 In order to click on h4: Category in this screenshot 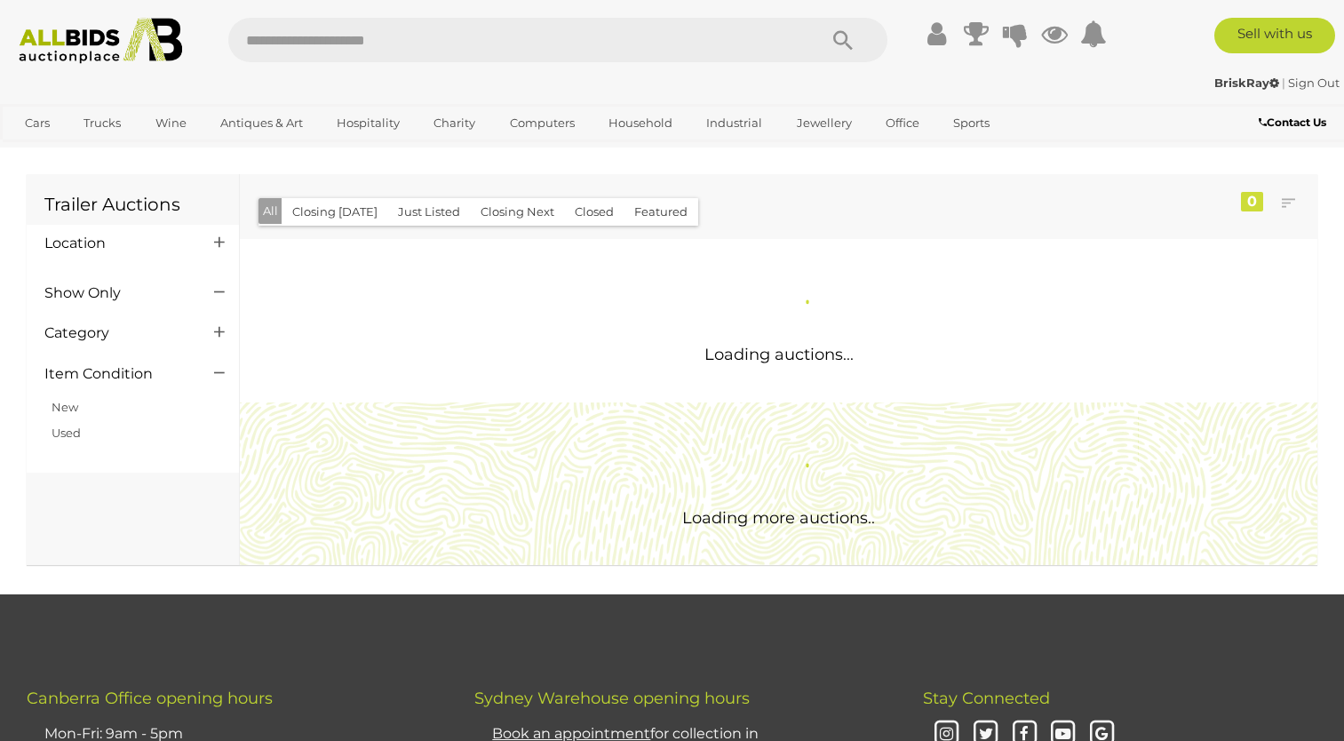, I will do `click(115, 333)`.